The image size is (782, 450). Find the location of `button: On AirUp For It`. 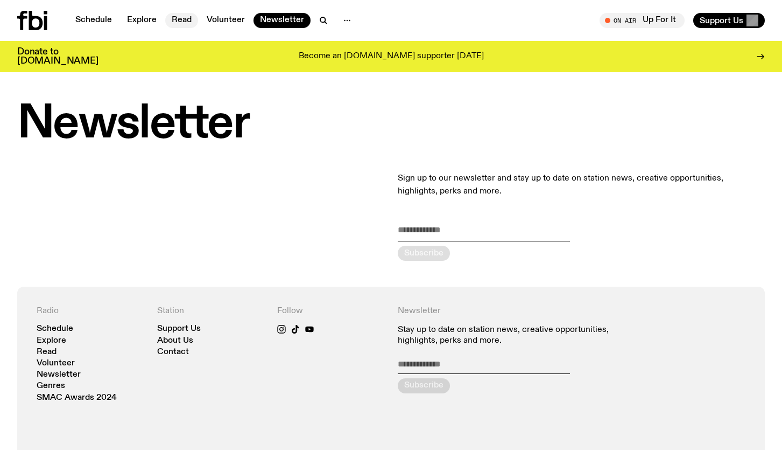

button: On AirUp For It is located at coordinates (642, 20).